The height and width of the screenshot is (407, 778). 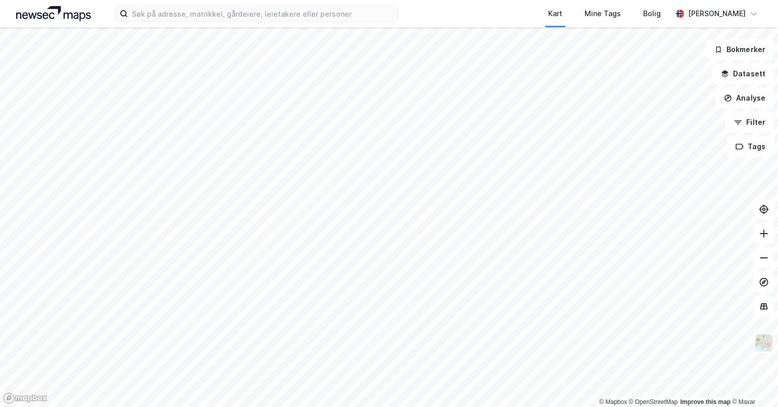 What do you see at coordinates (745, 98) in the screenshot?
I see `button: Analyse` at bounding box center [745, 98].